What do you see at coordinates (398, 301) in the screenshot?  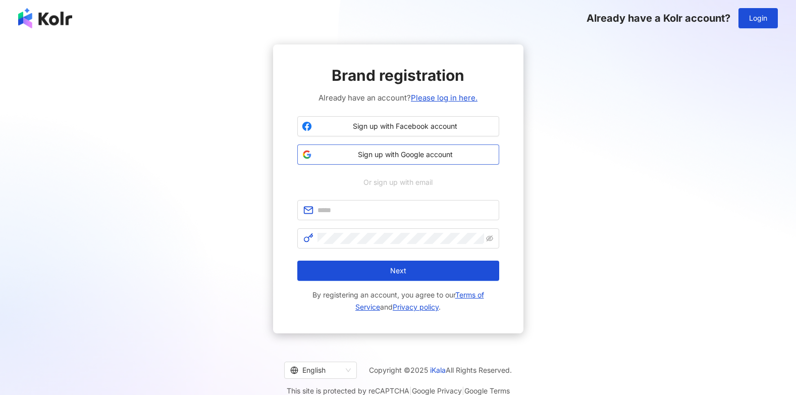 I see `span: By registering an account, you agree to our and .` at bounding box center [398, 301].